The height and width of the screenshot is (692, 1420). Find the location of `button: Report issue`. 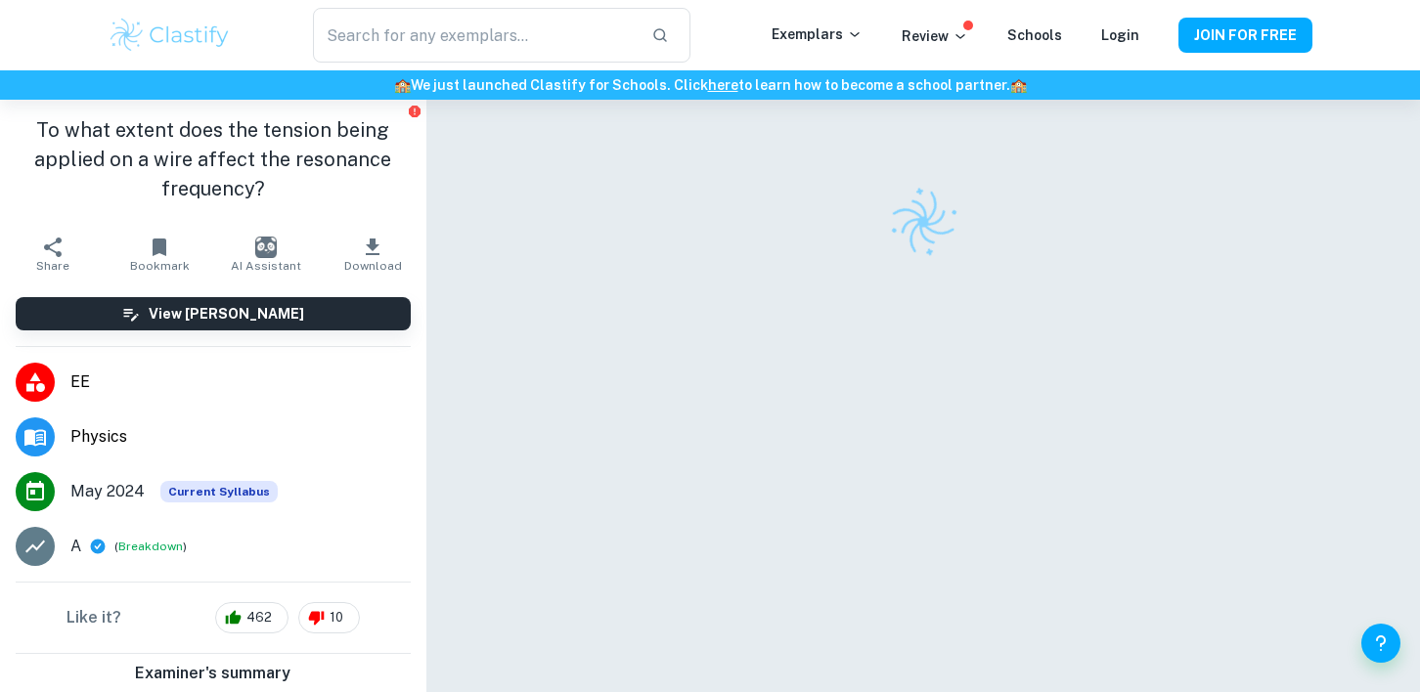

button: Report issue is located at coordinates (415, 111).